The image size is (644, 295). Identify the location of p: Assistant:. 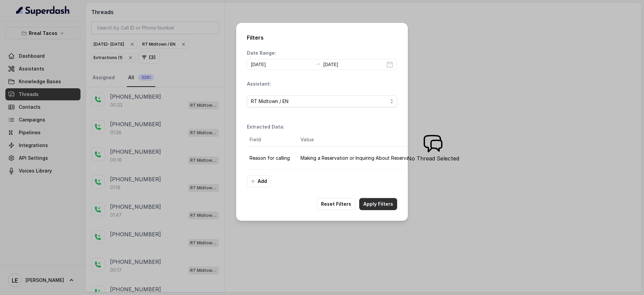
(259, 84).